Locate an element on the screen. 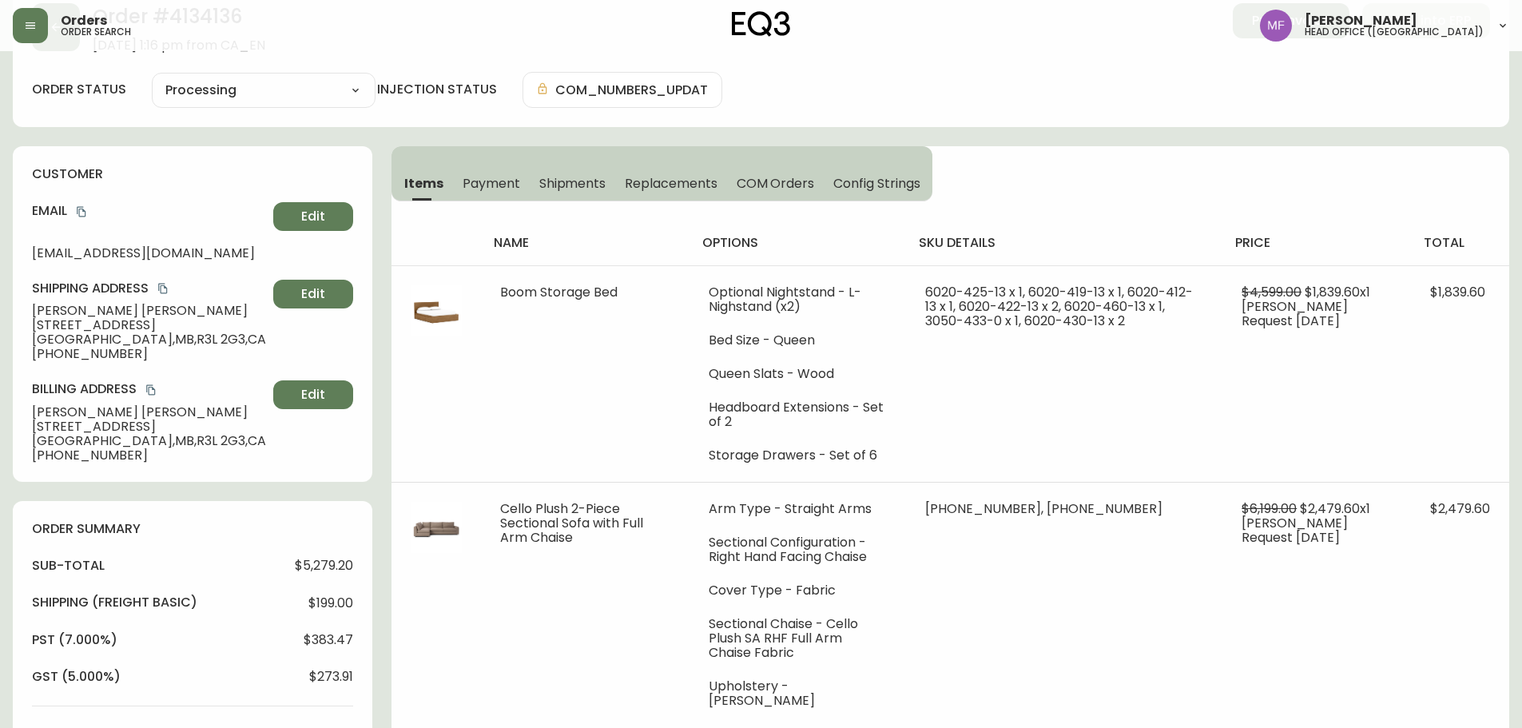  li: Storage Drawers - Set of 6 is located at coordinates (798, 455).